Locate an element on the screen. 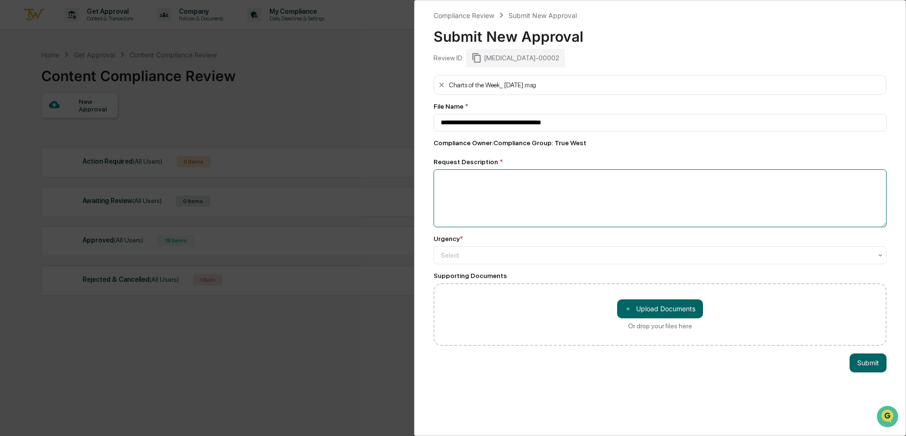 This screenshot has width=906, height=436. div: Or drop your files here is located at coordinates (660, 326).